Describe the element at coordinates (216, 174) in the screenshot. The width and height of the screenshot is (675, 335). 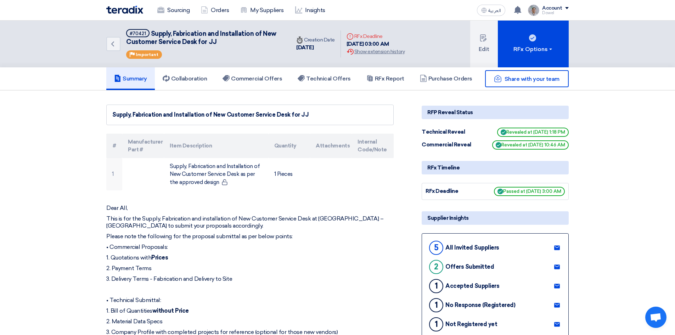
I see `td: Supply, Fabrication and Installation of New Customer Service Desk as per the approved design` at that location.